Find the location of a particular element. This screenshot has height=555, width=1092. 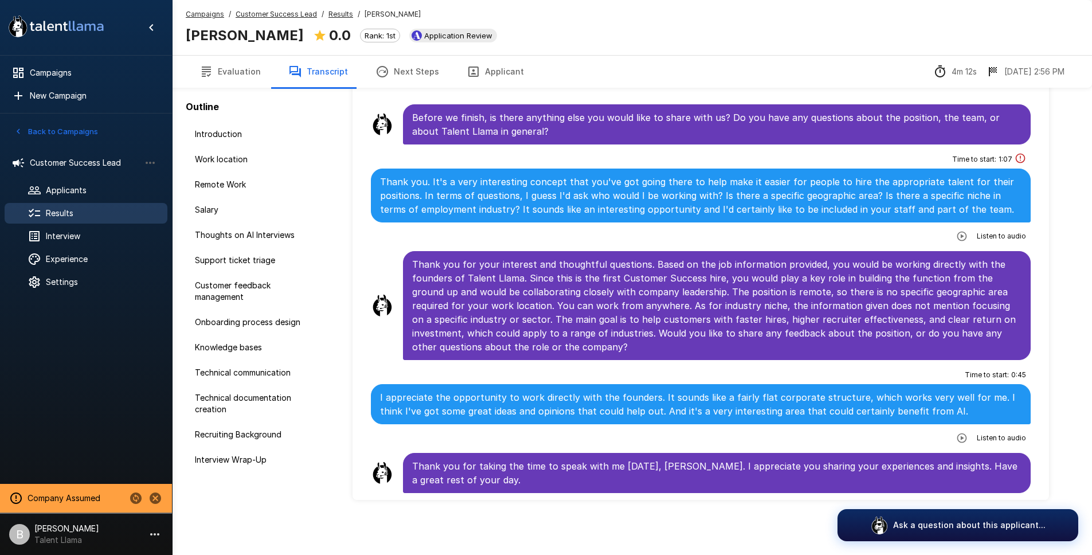

span: Introduction is located at coordinates (252, 134).